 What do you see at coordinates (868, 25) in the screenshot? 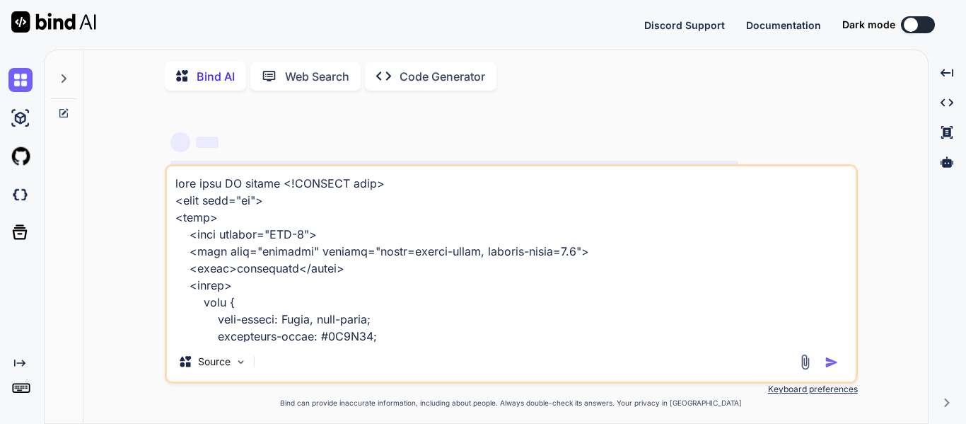
I see `span: Dark mode` at bounding box center [868, 25].